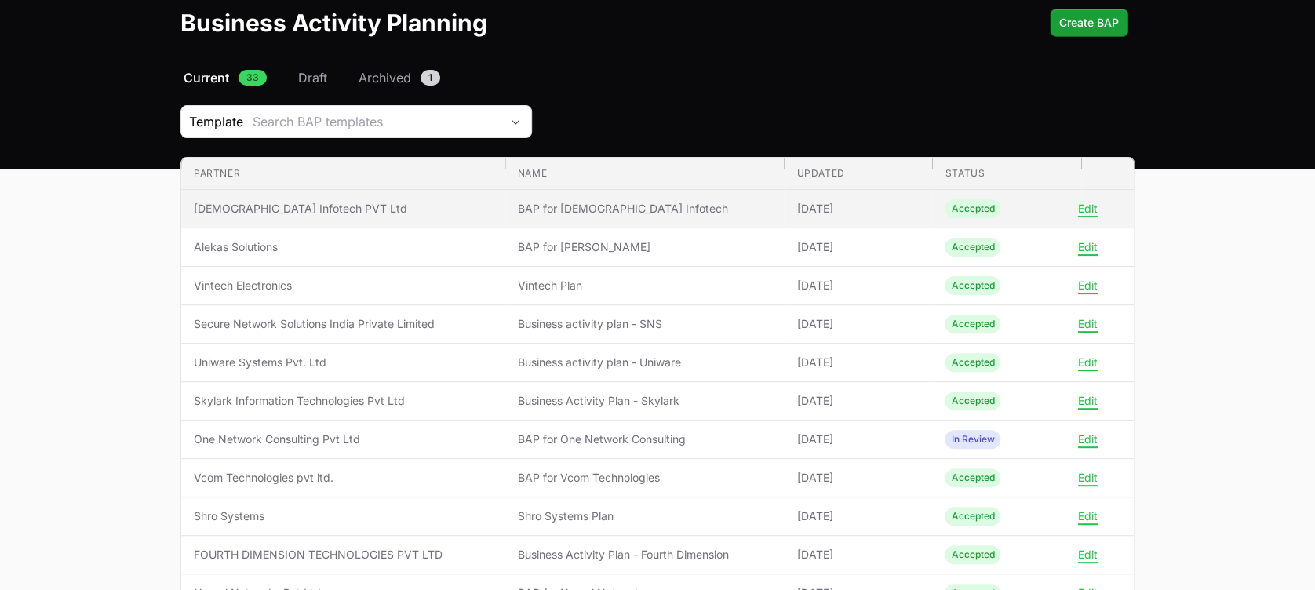 Image resolution: width=1315 pixels, height=590 pixels. What do you see at coordinates (376, 122) in the screenshot?
I see `div: Search BAP templates` at bounding box center [376, 122].